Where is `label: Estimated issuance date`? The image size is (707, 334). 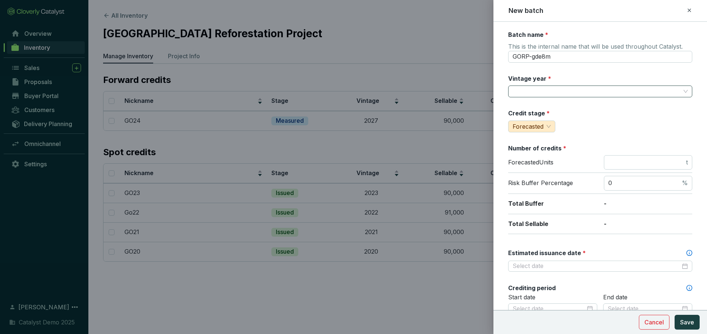
label: Estimated issuance date is located at coordinates (547, 253).